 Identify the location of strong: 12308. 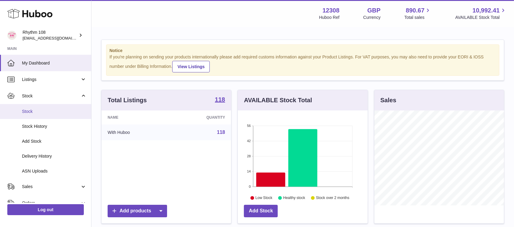
(331, 10).